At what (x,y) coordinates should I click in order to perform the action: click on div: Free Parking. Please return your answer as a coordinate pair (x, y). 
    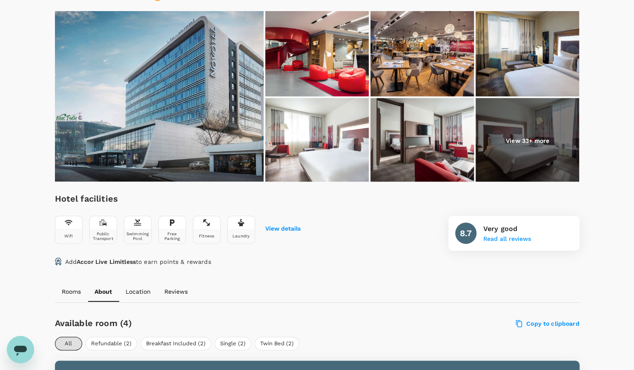
    Looking at the image, I should click on (172, 236).